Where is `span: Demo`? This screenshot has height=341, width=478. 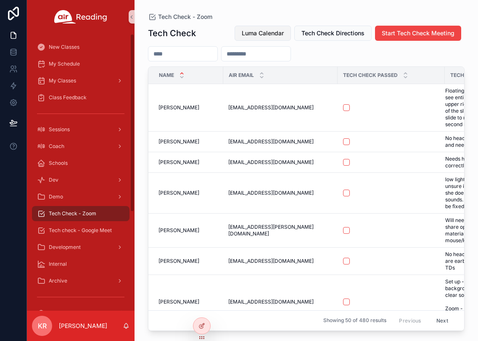 span: Demo is located at coordinates (56, 197).